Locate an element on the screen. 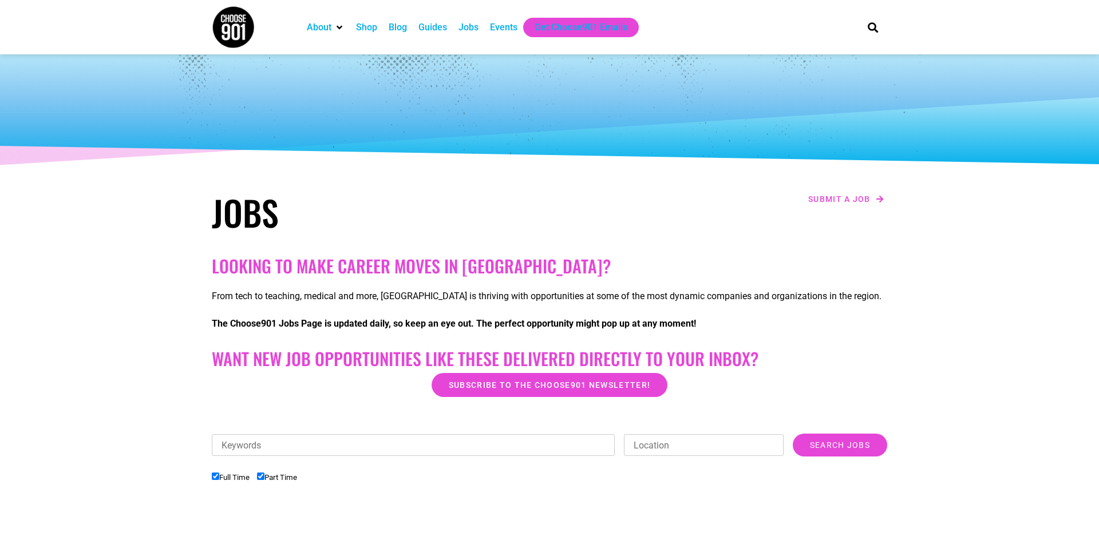  a: Get Choose901 Emails is located at coordinates (581, 27).